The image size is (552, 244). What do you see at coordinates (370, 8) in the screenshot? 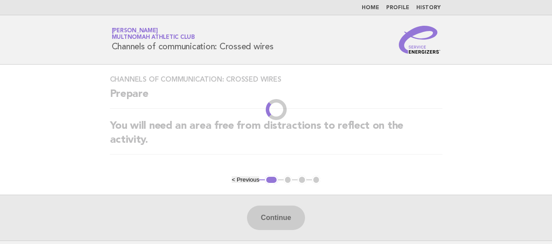
I see `a: Home` at bounding box center [370, 8].